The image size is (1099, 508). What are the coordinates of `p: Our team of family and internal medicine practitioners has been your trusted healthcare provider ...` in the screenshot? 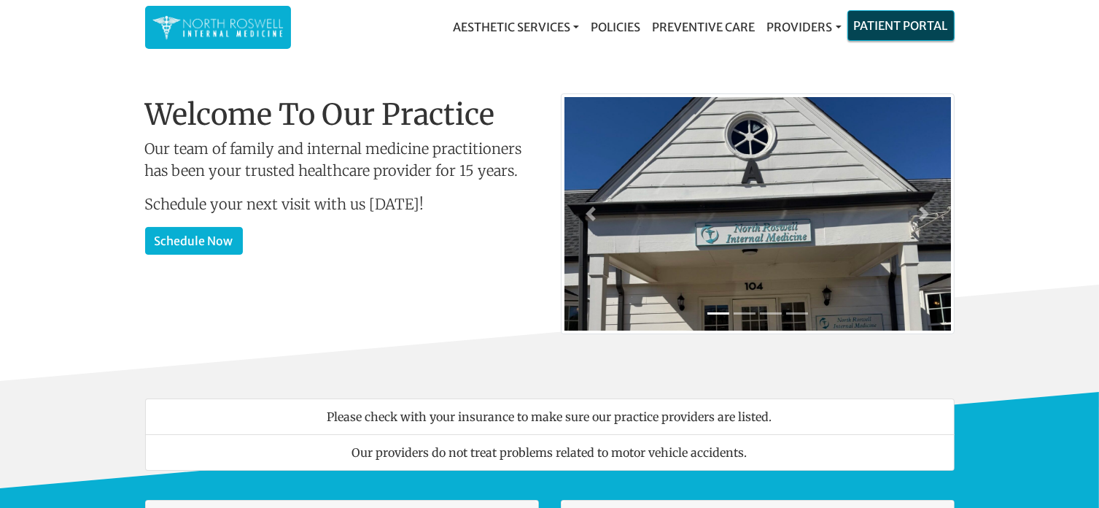 It's located at (342, 160).